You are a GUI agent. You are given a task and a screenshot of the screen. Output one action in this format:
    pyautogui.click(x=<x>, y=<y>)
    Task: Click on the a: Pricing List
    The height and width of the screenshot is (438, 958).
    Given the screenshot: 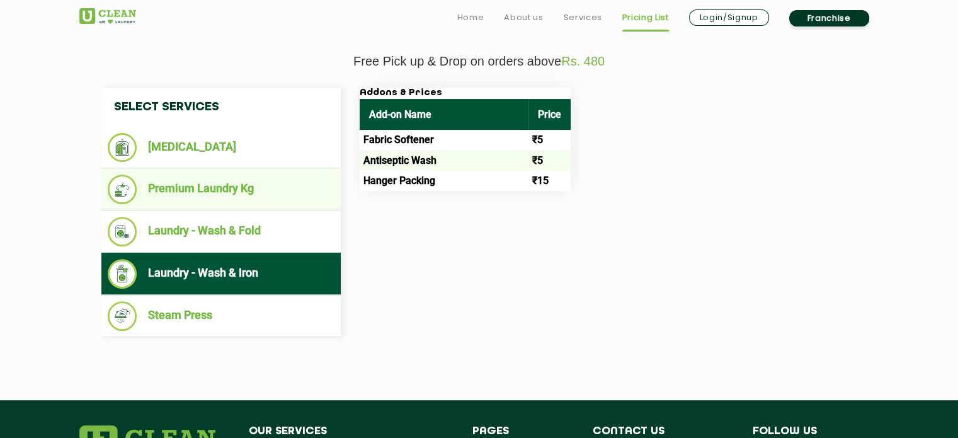 What is the action you would take?
    pyautogui.click(x=646, y=18)
    